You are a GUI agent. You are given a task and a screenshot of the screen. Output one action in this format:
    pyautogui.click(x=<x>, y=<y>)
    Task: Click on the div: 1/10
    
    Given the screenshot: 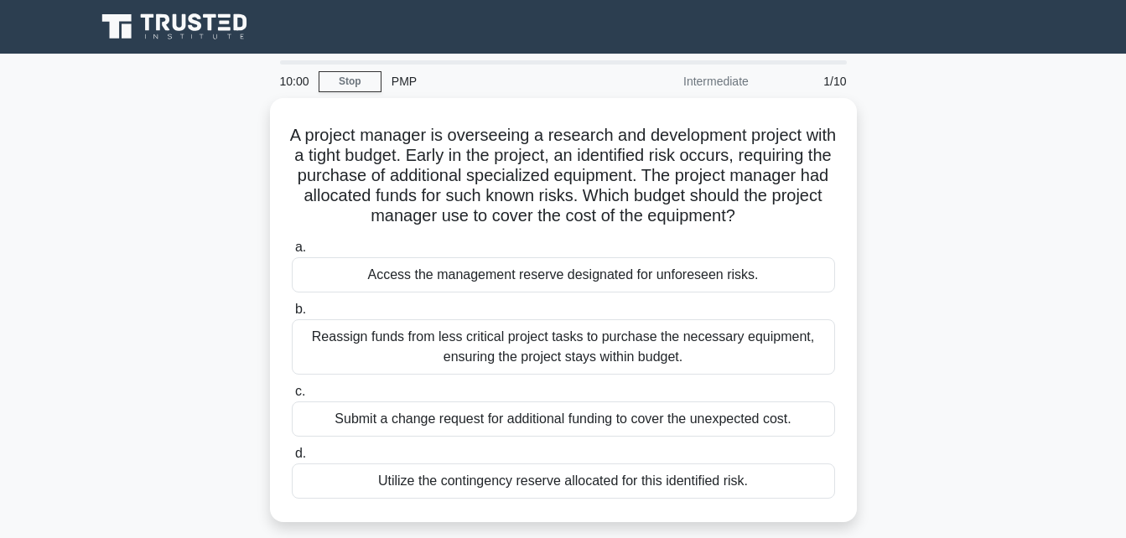 What is the action you would take?
    pyautogui.click(x=807, y=81)
    